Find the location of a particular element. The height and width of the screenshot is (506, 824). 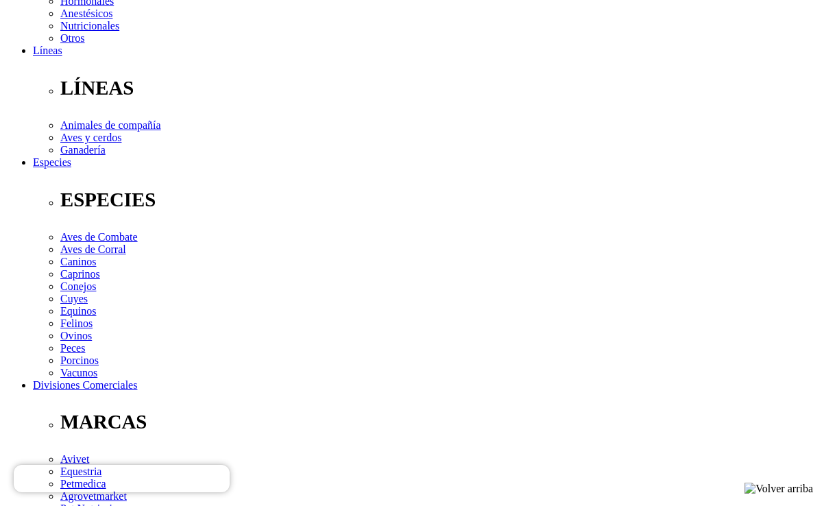

span: Cuyes is located at coordinates (74, 298).